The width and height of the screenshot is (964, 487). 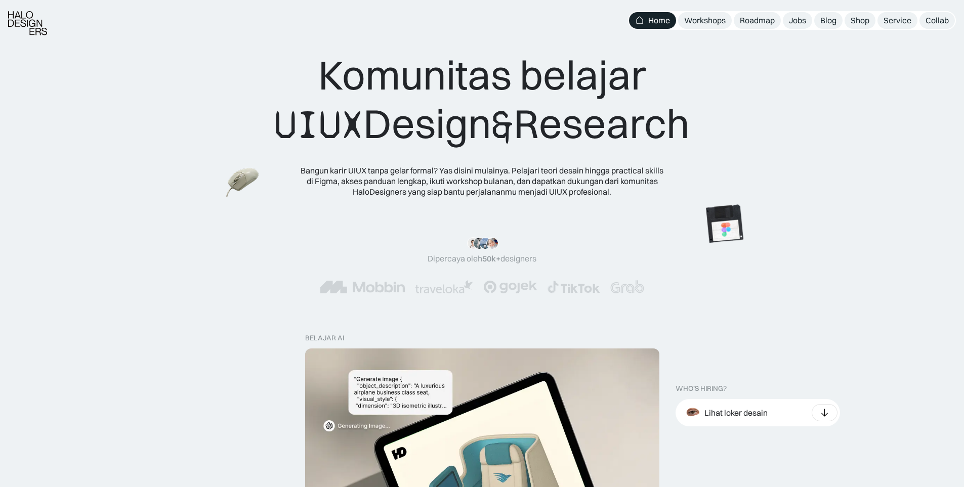 What do you see at coordinates (482, 100) in the screenshot?
I see `div: Komunitas belajar Design Research` at bounding box center [482, 100].